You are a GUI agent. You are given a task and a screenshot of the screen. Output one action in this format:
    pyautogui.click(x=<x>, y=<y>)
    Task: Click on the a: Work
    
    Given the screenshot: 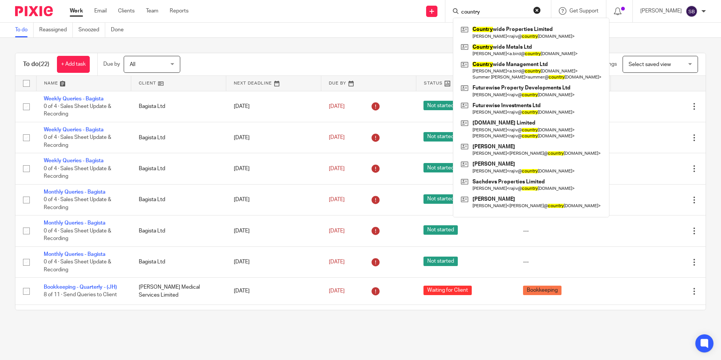 What is the action you would take?
    pyautogui.click(x=76, y=11)
    